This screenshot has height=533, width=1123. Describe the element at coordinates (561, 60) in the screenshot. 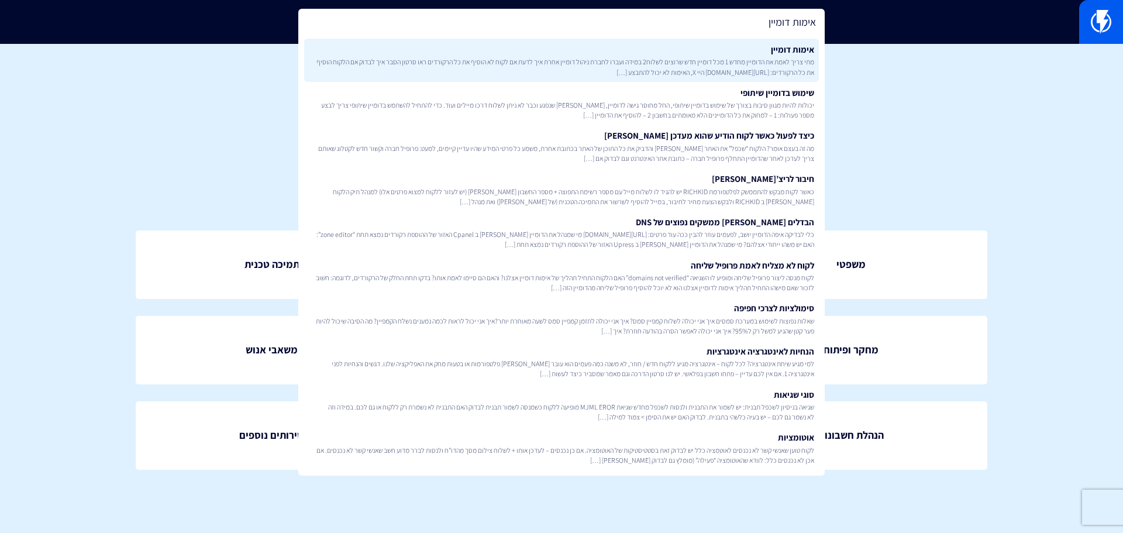

I see `a: אימות דומייןמתי צריך לאמת את הדומיין מחדש 1 מכל דומיין חדש שרוצים לשלוח2 במידה ועברו לחברת ניהול ...` at that location.